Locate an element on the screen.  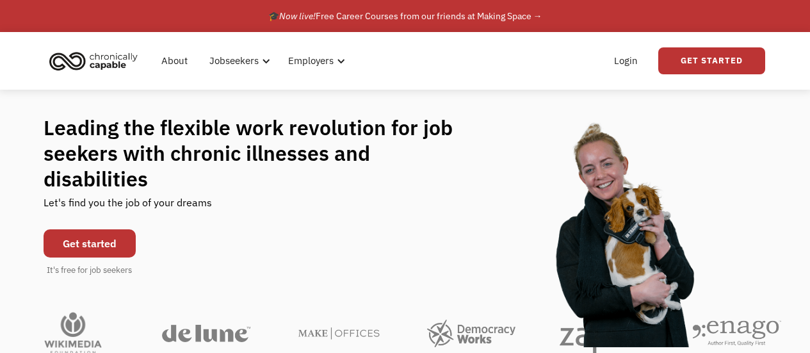
div: It's free for job seekers is located at coordinates (89, 270).